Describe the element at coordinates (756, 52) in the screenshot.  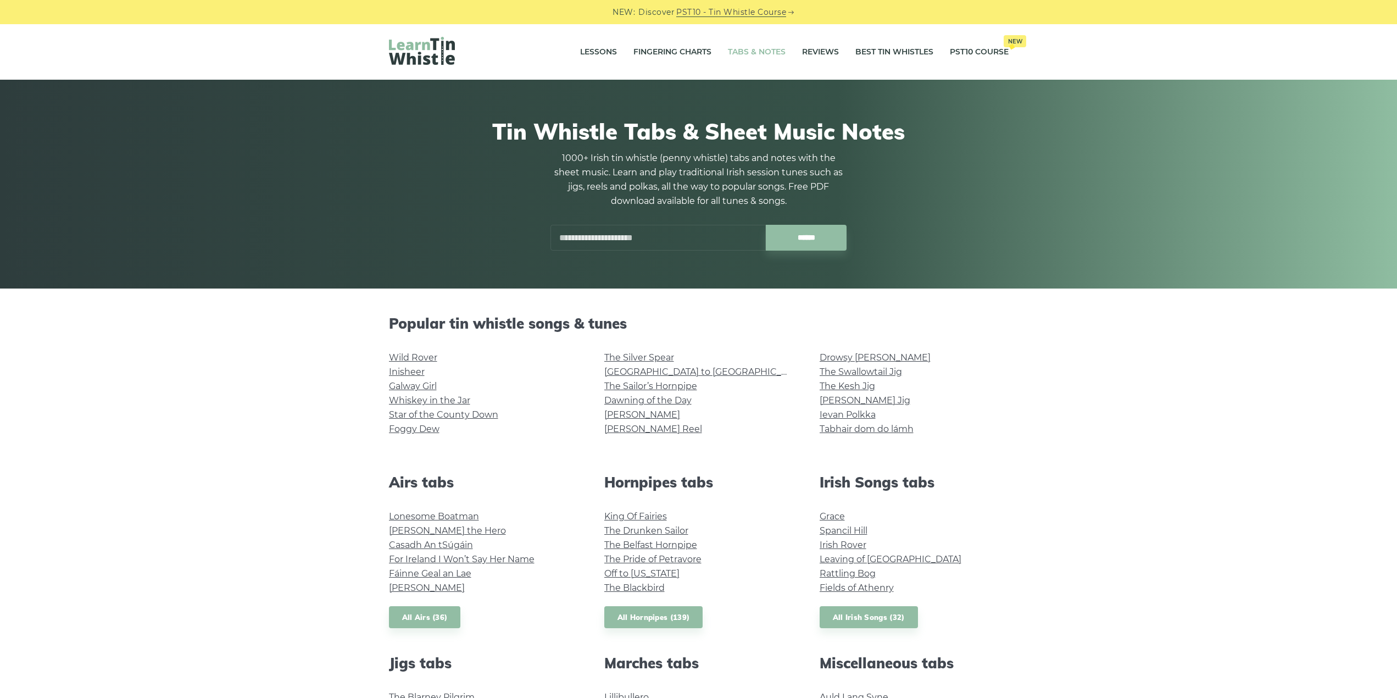
I see `a: Tabs & Notes` at that location.